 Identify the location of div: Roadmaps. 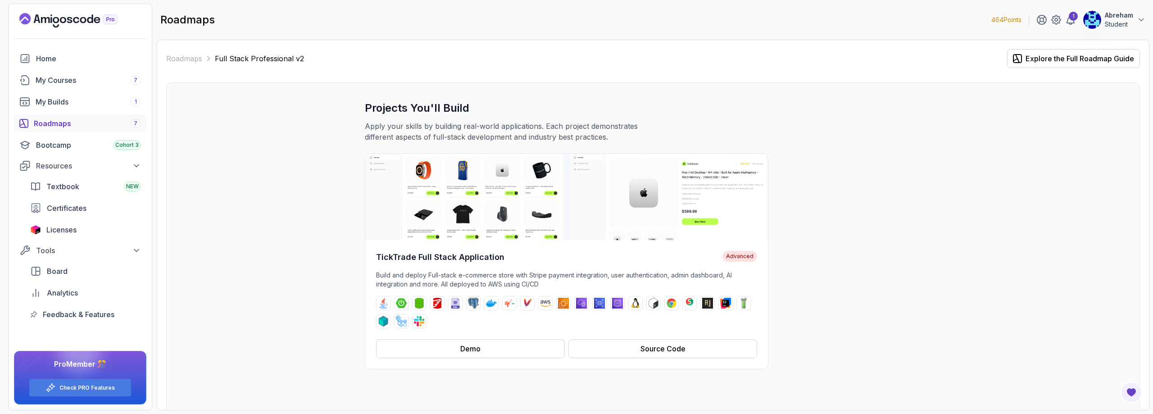
(87, 123).